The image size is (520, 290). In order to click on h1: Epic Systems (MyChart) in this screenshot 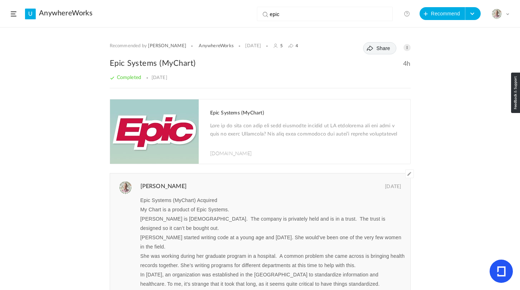, I will do `click(307, 113)`.